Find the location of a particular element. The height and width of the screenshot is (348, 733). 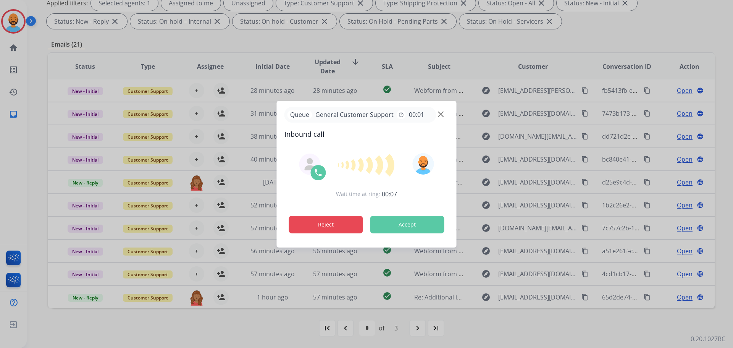

span: 00:07 is located at coordinates (389, 194).